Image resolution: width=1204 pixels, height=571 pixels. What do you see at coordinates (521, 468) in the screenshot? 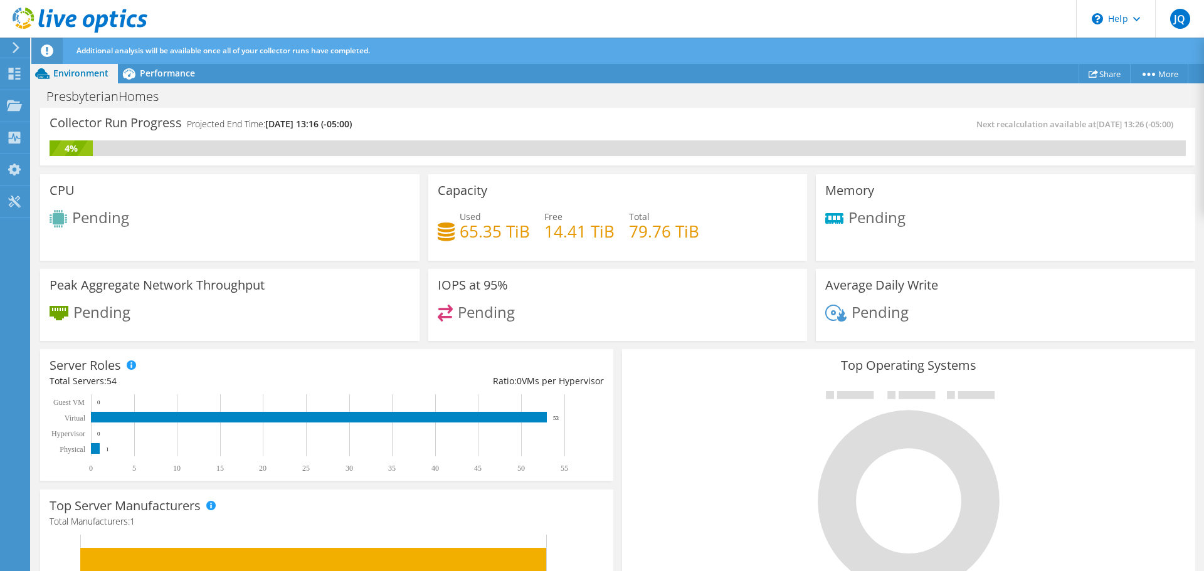
I see `text: 50` at bounding box center [521, 468].